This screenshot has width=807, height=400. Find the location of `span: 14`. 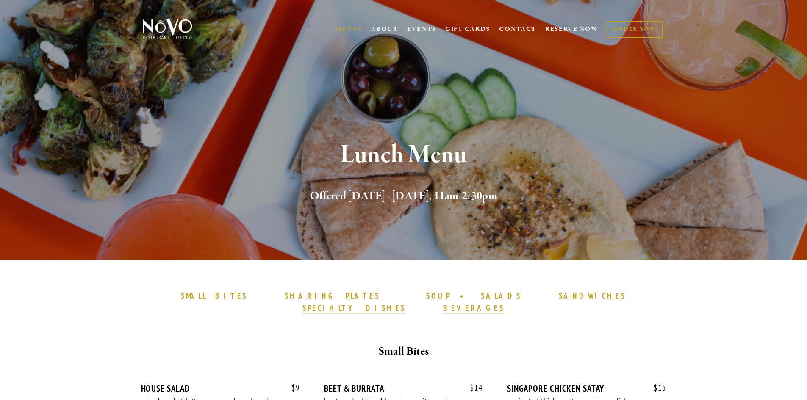

span: 14 is located at coordinates (472, 388).